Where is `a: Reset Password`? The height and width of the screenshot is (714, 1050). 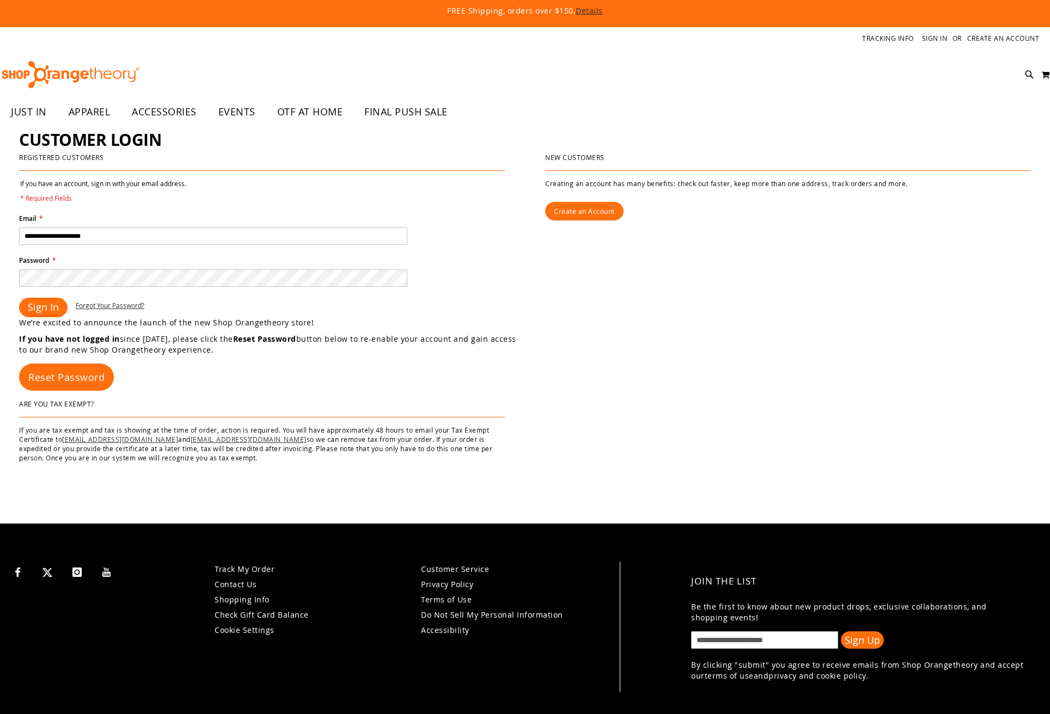 a: Reset Password is located at coordinates (66, 377).